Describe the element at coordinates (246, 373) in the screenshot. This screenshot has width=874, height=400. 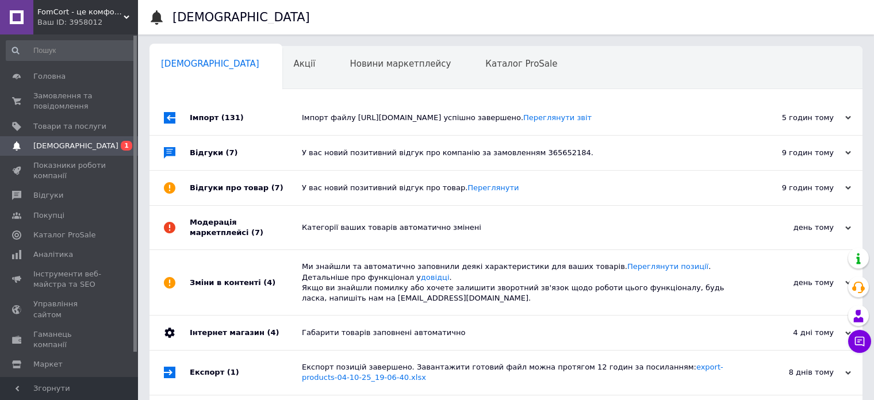
I see `div: Експорт` at that location.